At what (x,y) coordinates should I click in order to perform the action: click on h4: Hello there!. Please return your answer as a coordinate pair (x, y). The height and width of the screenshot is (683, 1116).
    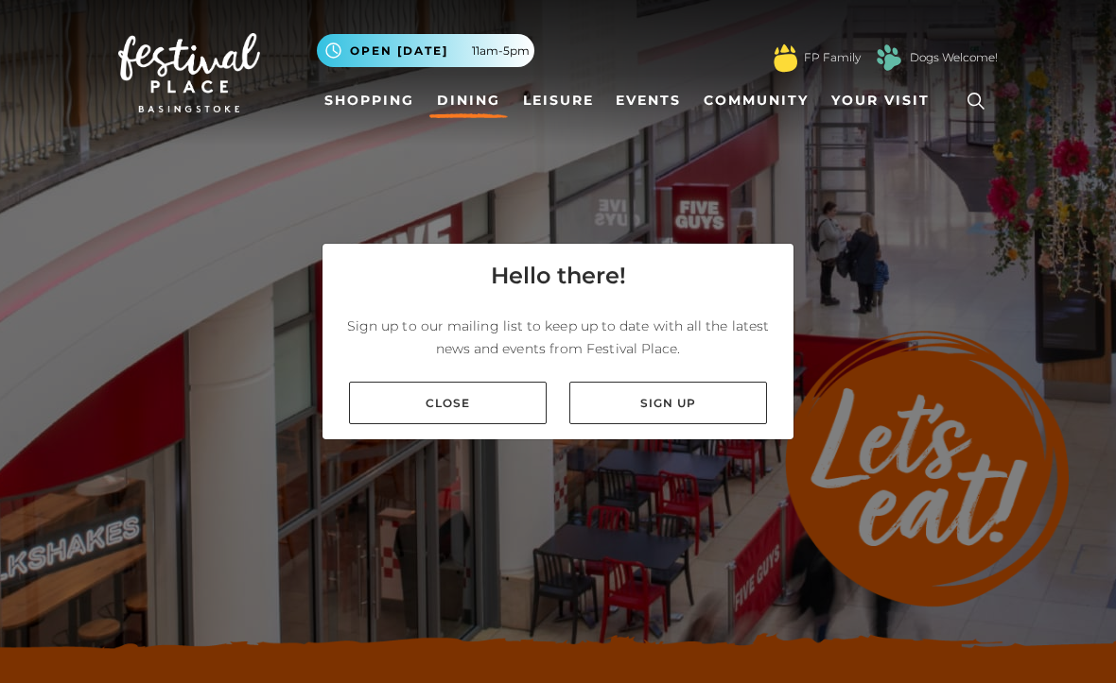
    Looking at the image, I should click on (558, 276).